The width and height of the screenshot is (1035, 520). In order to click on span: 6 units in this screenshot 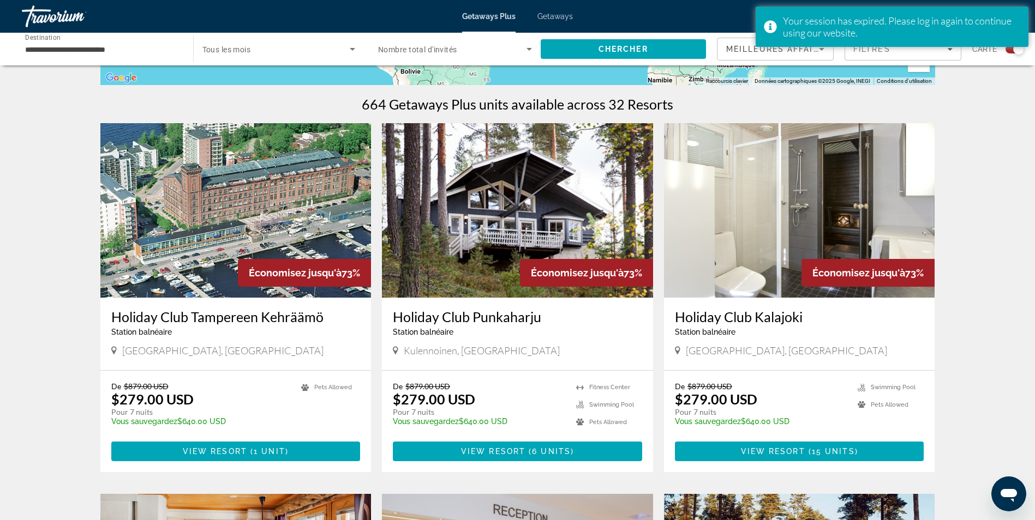, I will do `click(551, 452)`.